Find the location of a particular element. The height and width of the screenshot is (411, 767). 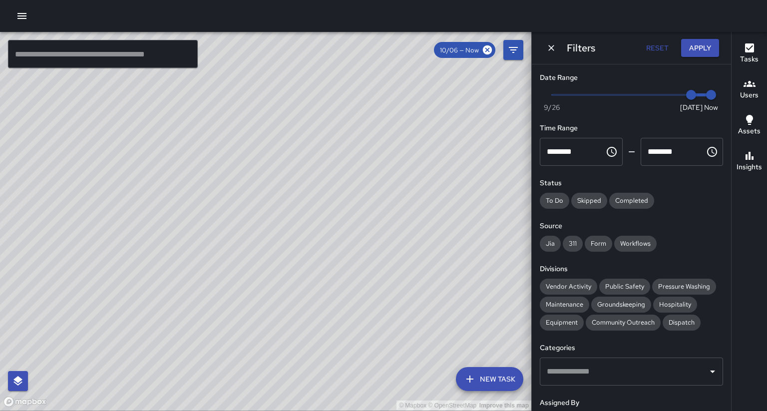

button: Assets is located at coordinates (749, 126).